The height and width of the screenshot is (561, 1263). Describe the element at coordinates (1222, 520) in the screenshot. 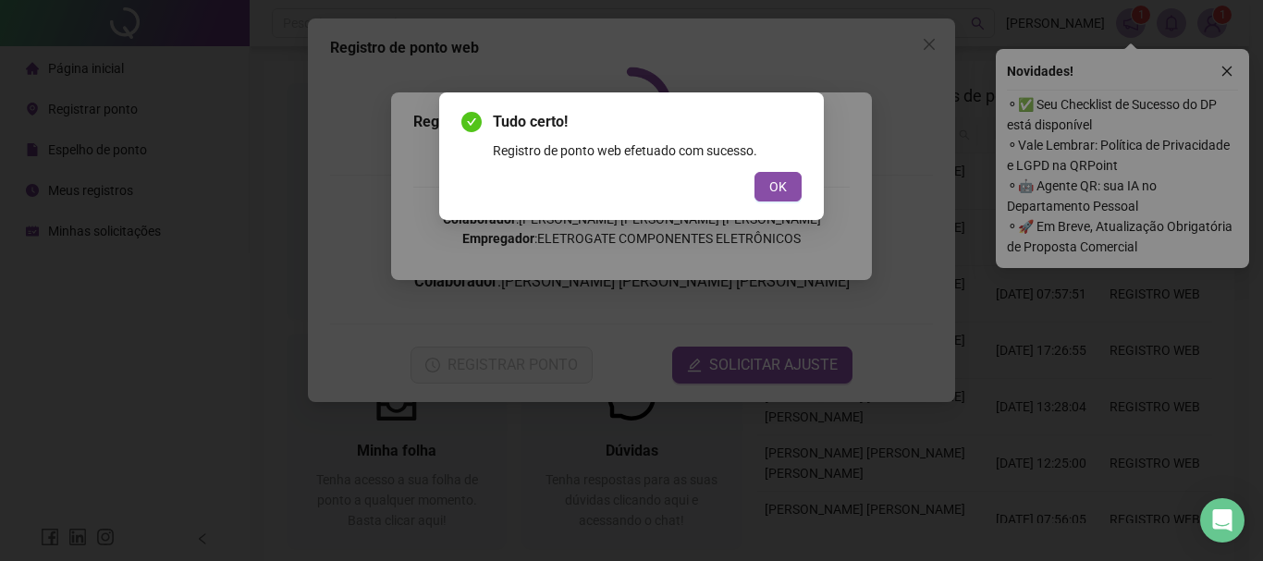

I see `div: Open Intercom Messenger` at that location.